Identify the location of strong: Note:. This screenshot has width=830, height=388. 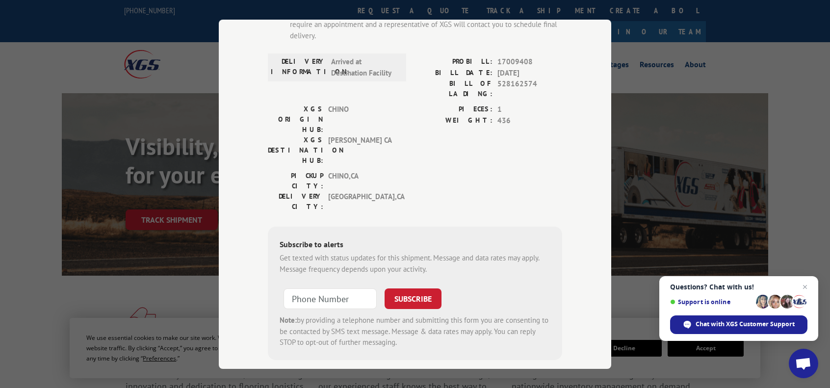
(288, 320).